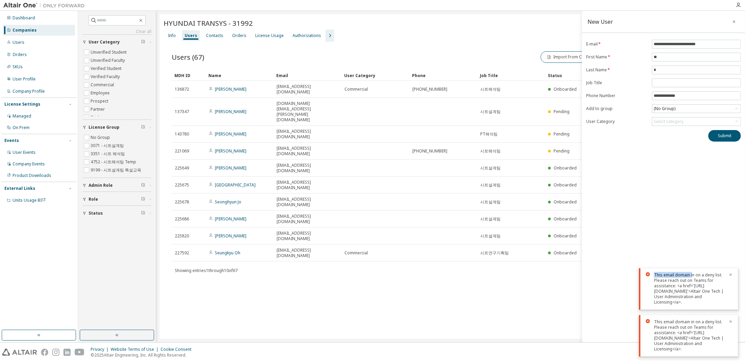 This screenshot has width=745, height=362. What do you see at coordinates (24, 18) in the screenshot?
I see `div: Dashboard` at bounding box center [24, 18].